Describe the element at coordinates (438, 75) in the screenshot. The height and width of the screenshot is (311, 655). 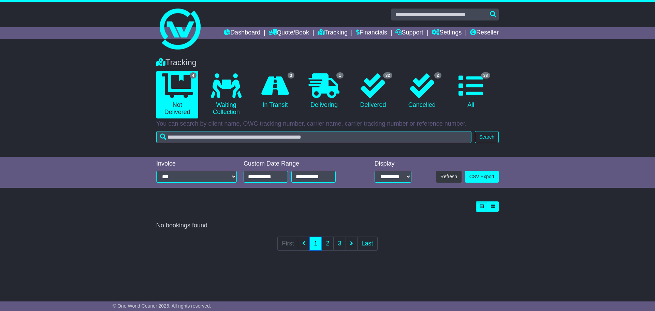
I see `span: 2` at that location.